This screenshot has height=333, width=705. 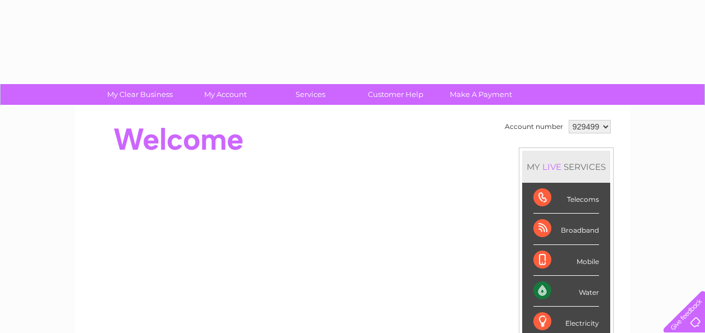 What do you see at coordinates (396, 94) in the screenshot?
I see `a: Customer Help` at bounding box center [396, 94].